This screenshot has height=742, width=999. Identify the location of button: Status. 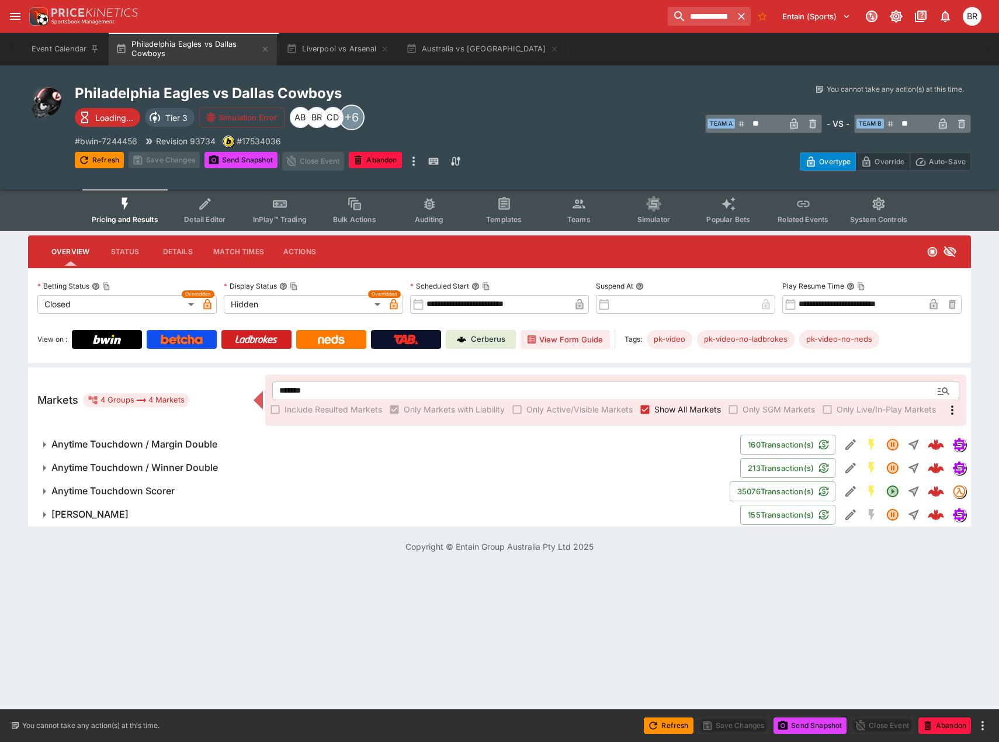
(125, 252).